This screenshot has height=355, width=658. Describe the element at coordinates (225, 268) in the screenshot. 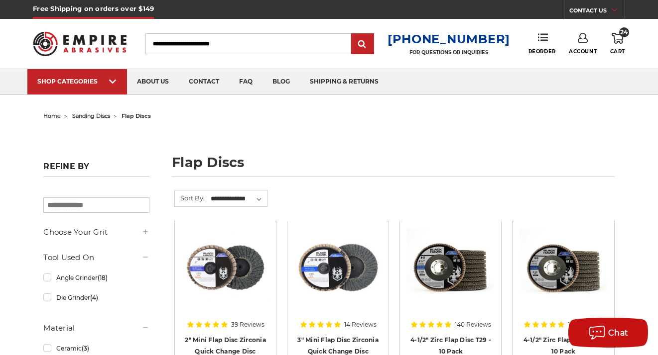

I see `img: Black Hawk Abrasives 2-inch Zirconia Flap Disc with 60 Grit Zirconia for Smooth Finishing` at that location.